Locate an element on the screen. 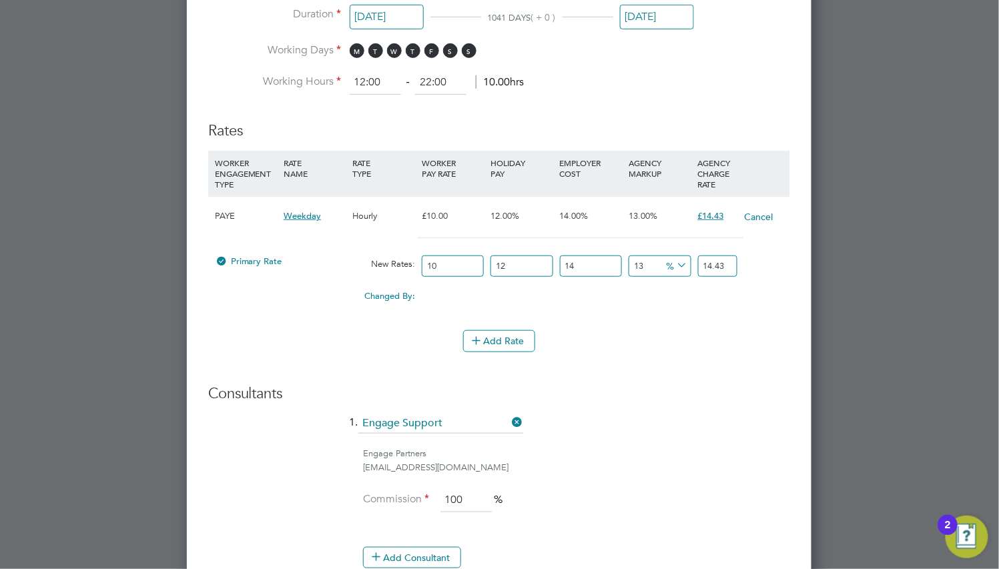  input: 17:00 is located at coordinates (440, 83).